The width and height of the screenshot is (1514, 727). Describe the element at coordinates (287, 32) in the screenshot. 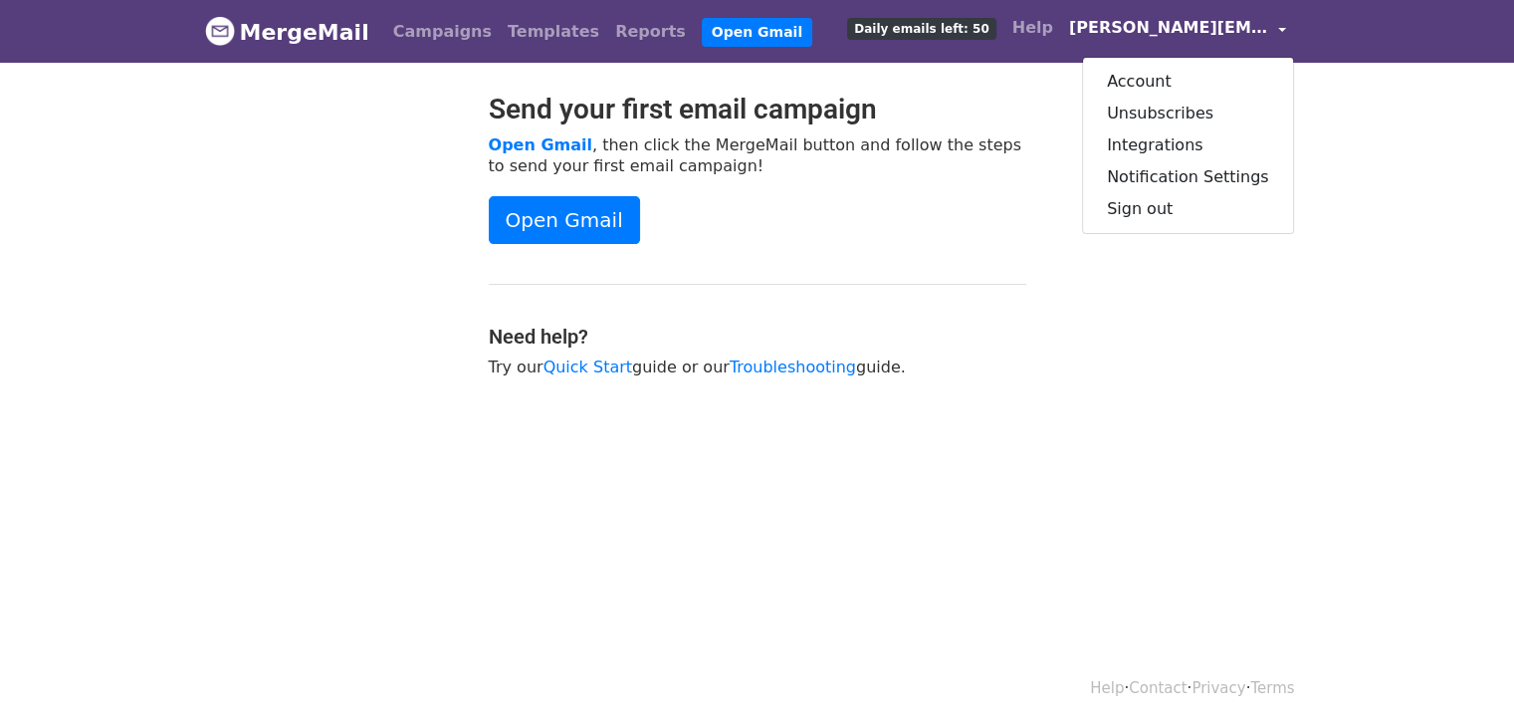

I see `a: MergeMail` at that location.